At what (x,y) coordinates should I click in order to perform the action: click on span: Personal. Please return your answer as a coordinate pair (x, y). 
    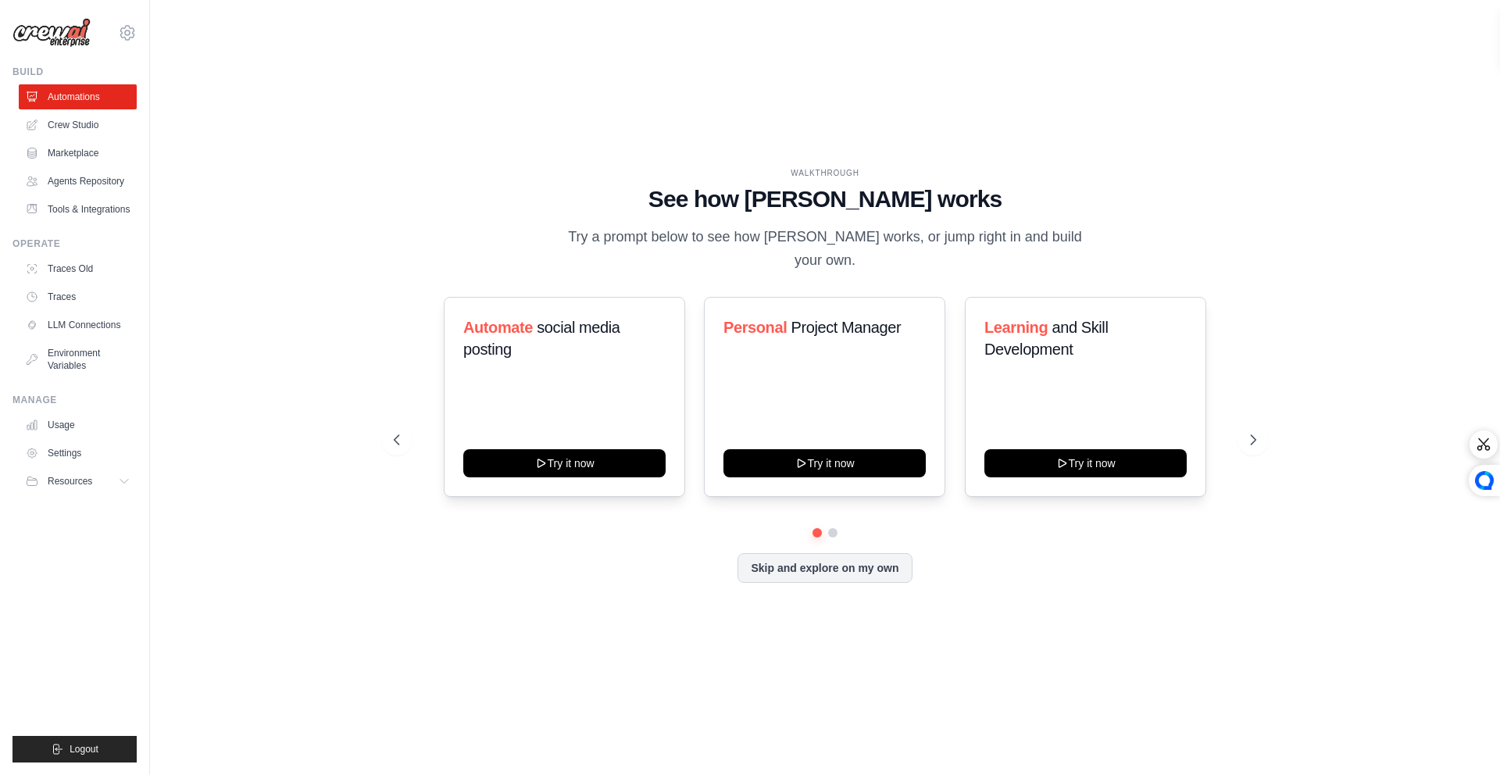
    Looking at the image, I should click on (755, 327).